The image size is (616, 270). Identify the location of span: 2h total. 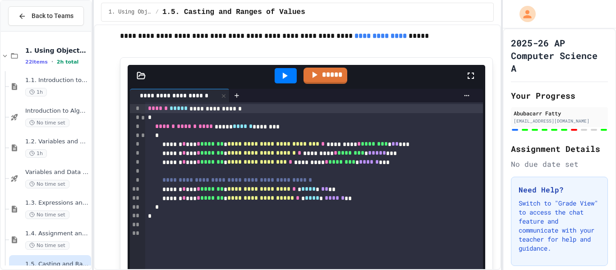
(68, 62).